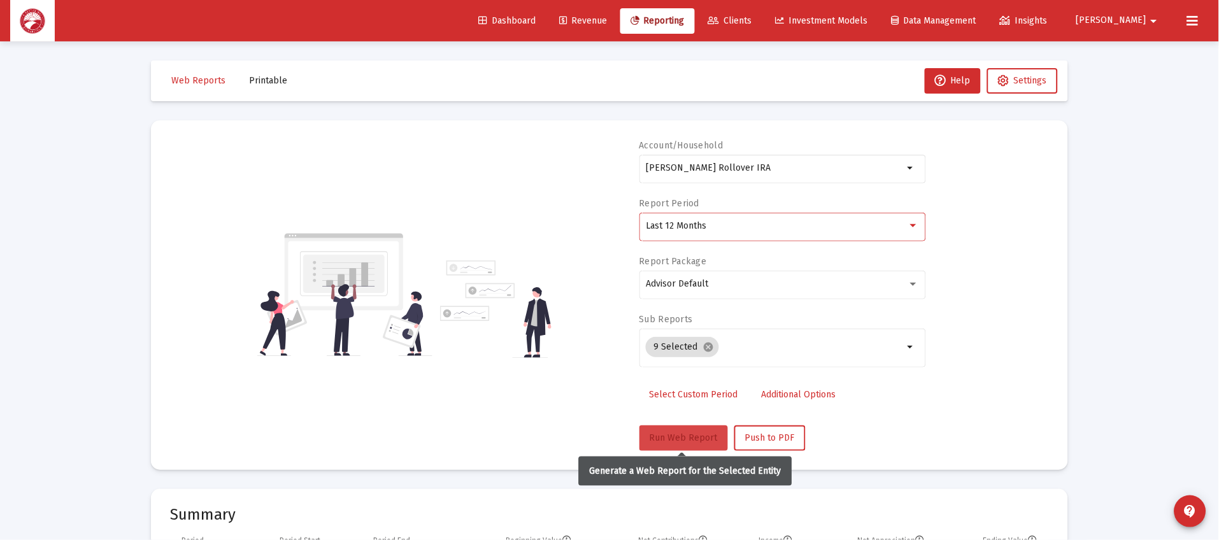 The height and width of the screenshot is (540, 1219). I want to click on img: reporting, so click(344, 295).